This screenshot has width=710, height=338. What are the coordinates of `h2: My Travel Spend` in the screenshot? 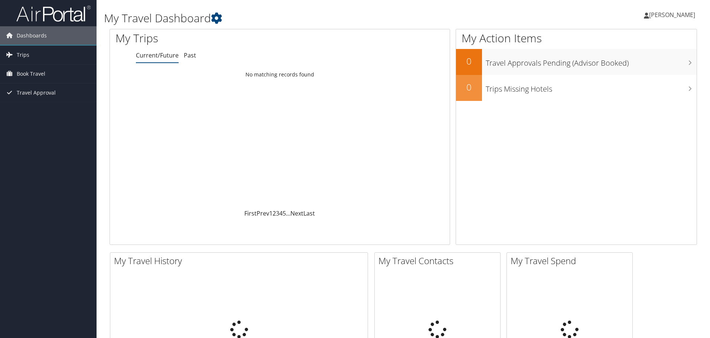 It's located at (572, 261).